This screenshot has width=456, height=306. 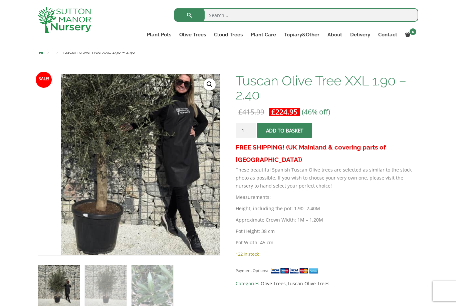 I want to click on button: Add to basket, so click(x=284, y=130).